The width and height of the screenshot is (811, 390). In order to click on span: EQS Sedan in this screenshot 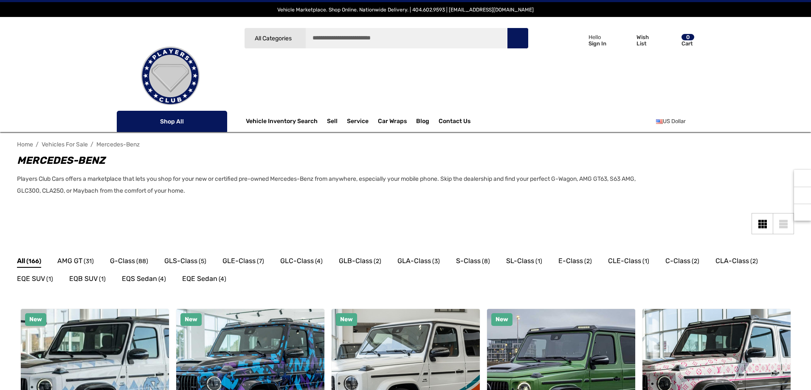, I will do `click(139, 279)`.